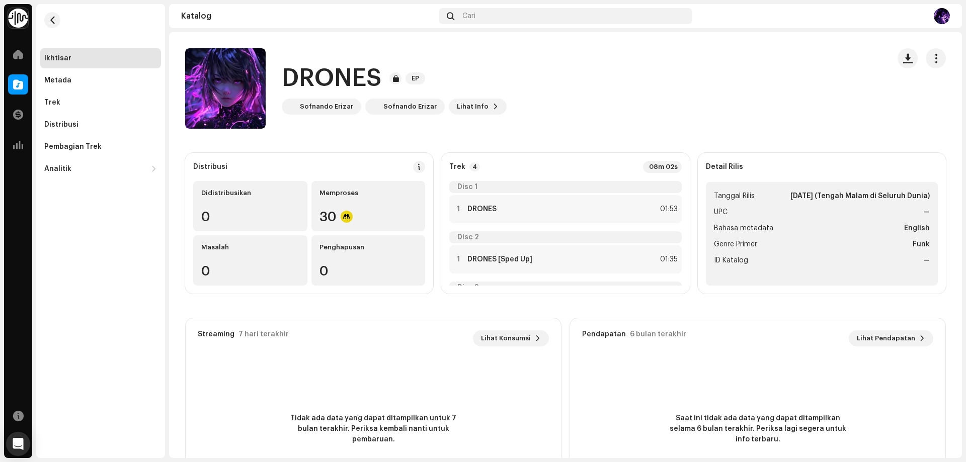  What do you see at coordinates (472, 107) in the screenshot?
I see `span: Lihat Info` at bounding box center [472, 107].